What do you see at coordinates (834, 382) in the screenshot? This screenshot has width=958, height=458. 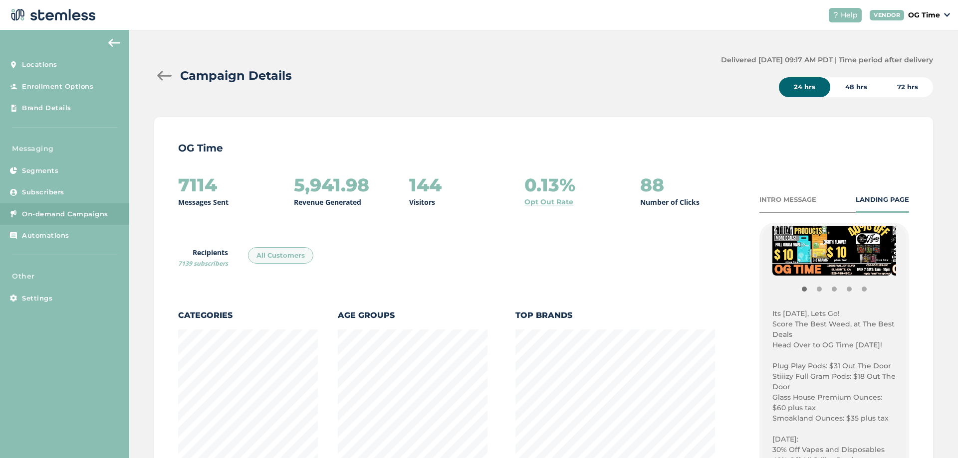 I see `p: Stiiizy Full Gram Pods: $18 Out The Door` at bounding box center [834, 382].